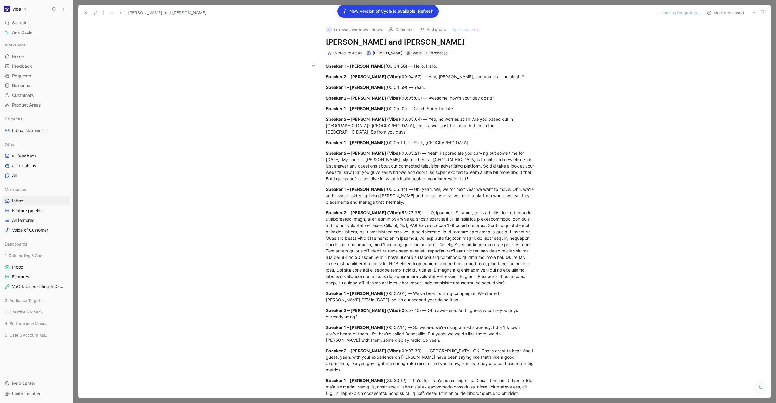  Describe the element at coordinates (22, 76) in the screenshot. I see `span: Requests` at that location.